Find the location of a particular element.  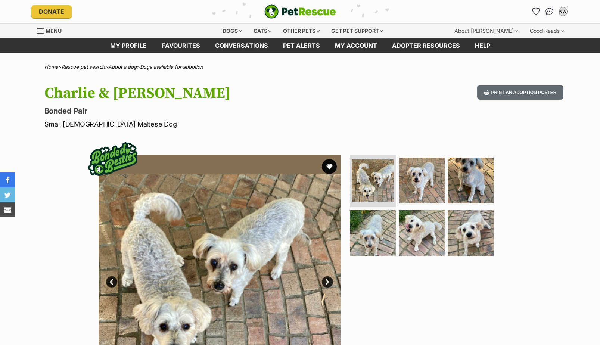

a: Prev is located at coordinates (112, 282).